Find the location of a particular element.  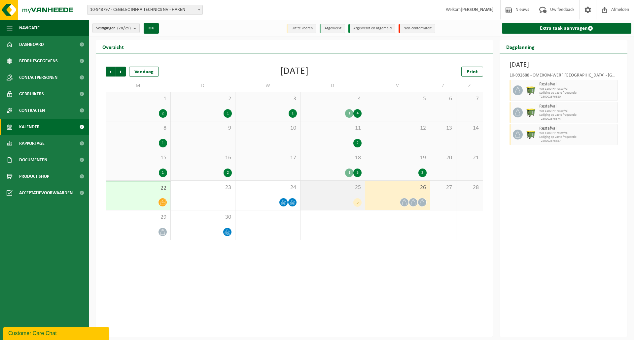

span: 1 is located at coordinates (138, 99).